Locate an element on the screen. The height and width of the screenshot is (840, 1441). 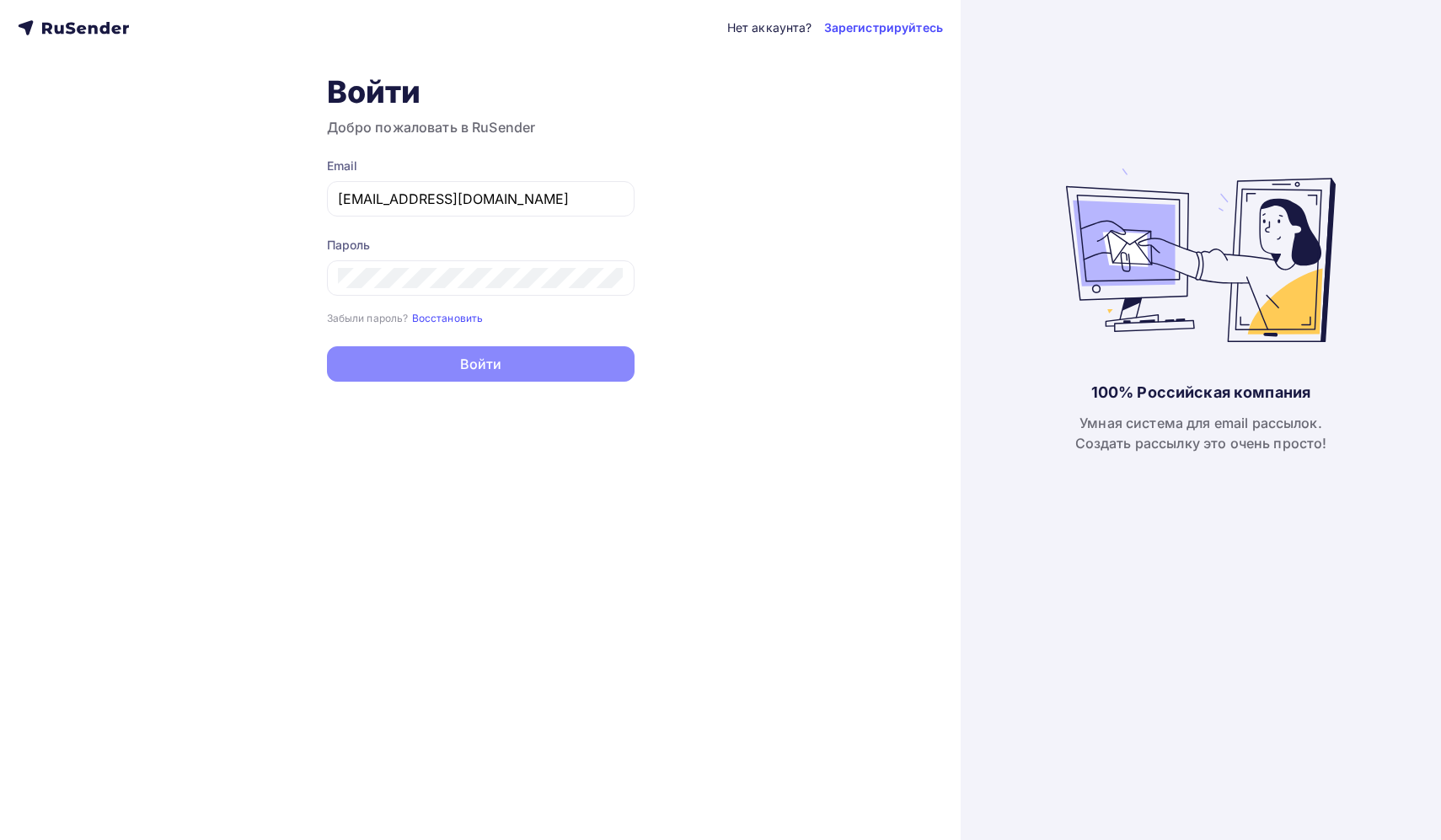
small: Забыли пароль? is located at coordinates (368, 318).